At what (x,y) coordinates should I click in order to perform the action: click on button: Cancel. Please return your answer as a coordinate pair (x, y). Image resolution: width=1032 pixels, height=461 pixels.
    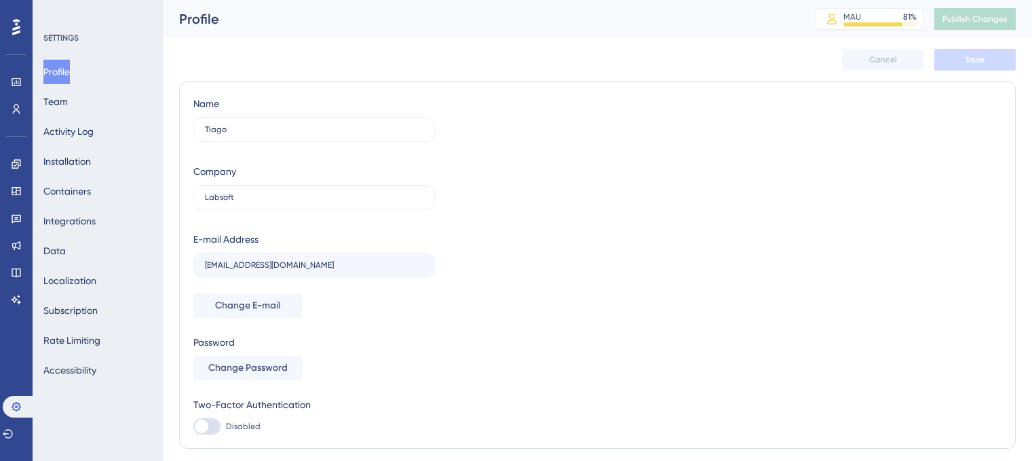
    Looking at the image, I should click on (883, 60).